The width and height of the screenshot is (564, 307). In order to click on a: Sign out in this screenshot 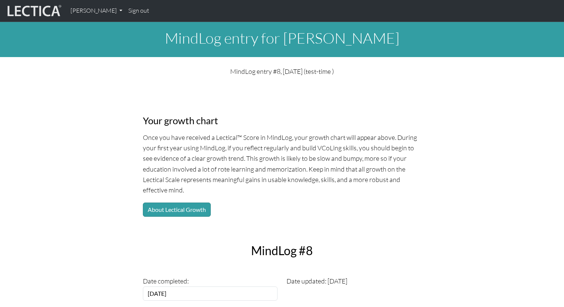, I will do `click(139, 11)`.